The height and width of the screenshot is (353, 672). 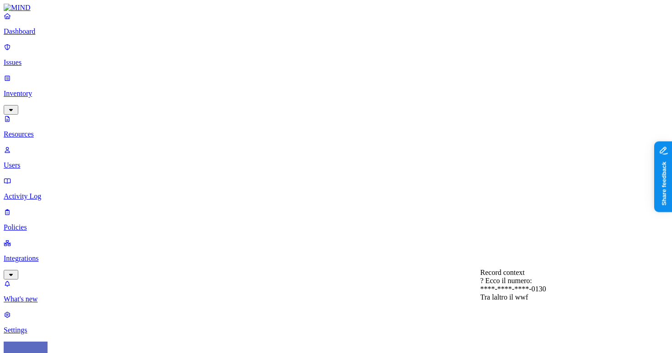 What do you see at coordinates (336, 300) in the screenshot?
I see `p: What's new` at bounding box center [336, 300].